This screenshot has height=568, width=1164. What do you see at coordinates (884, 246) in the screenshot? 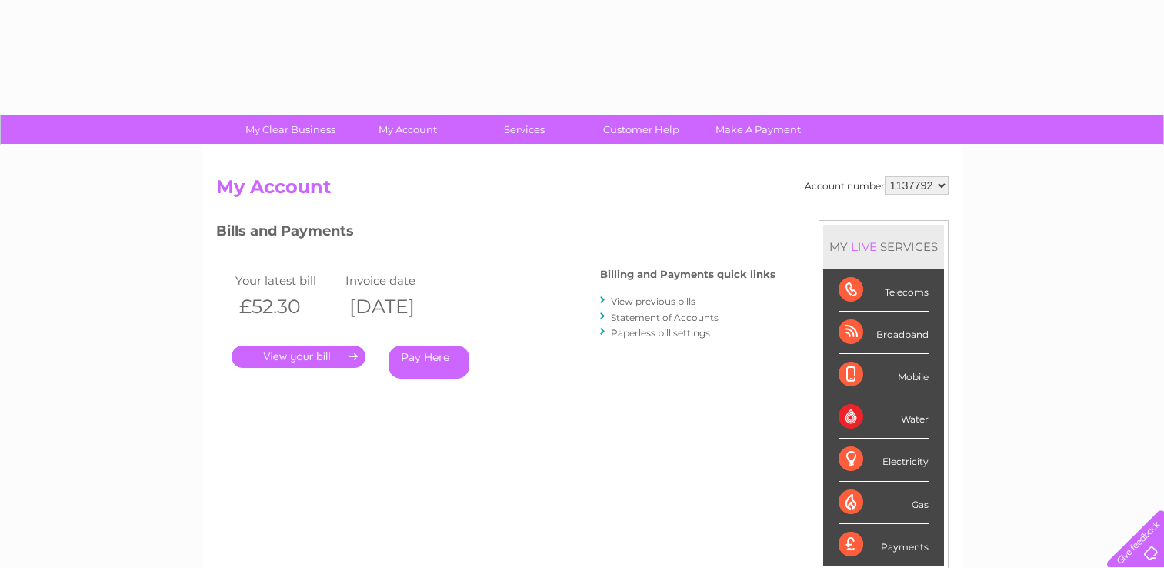
I see `div: MY SERVICES` at bounding box center [884, 246].